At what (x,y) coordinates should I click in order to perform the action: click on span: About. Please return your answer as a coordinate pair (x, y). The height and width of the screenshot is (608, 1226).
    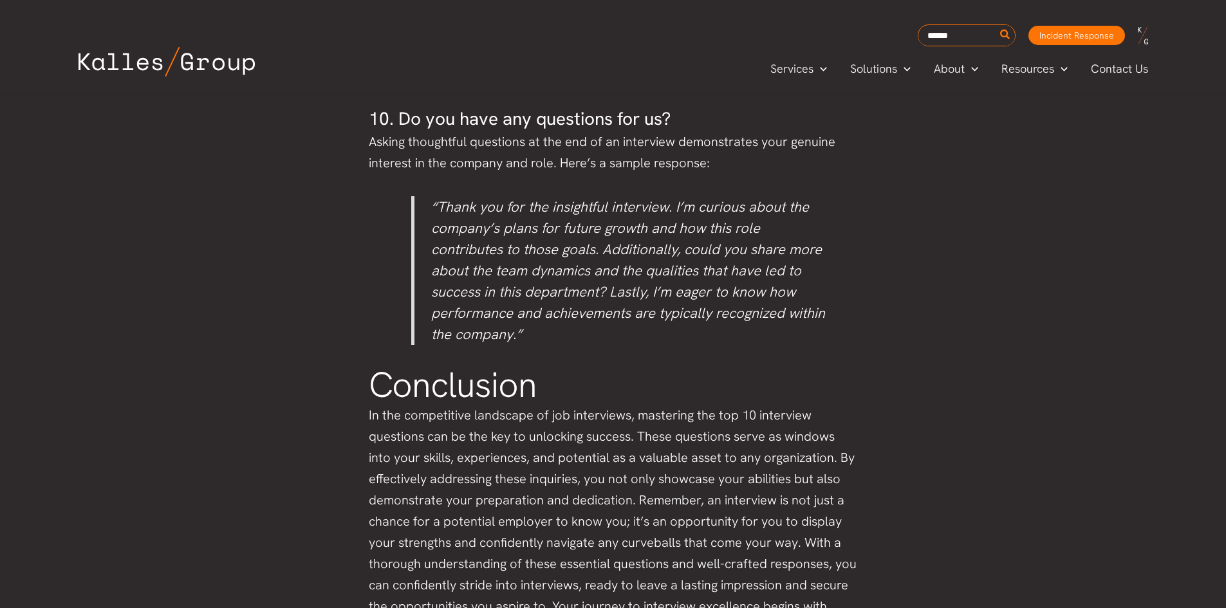
    Looking at the image, I should click on (949, 69).